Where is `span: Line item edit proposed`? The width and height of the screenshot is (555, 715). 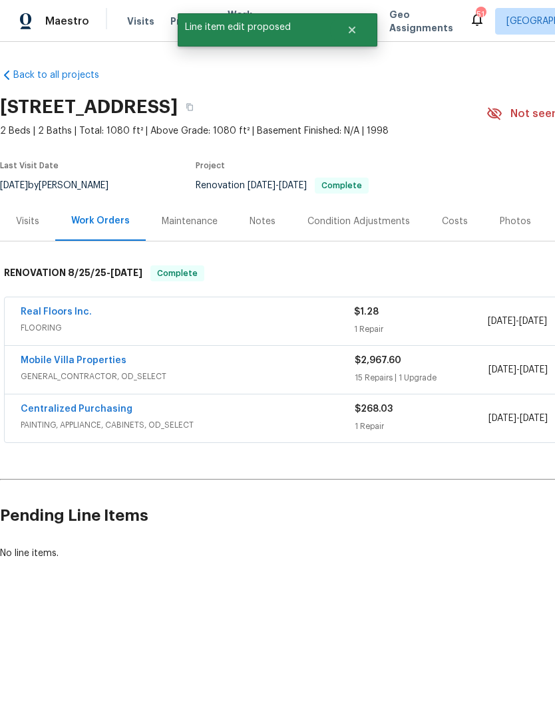
span: Line item edit proposed is located at coordinates (254, 27).